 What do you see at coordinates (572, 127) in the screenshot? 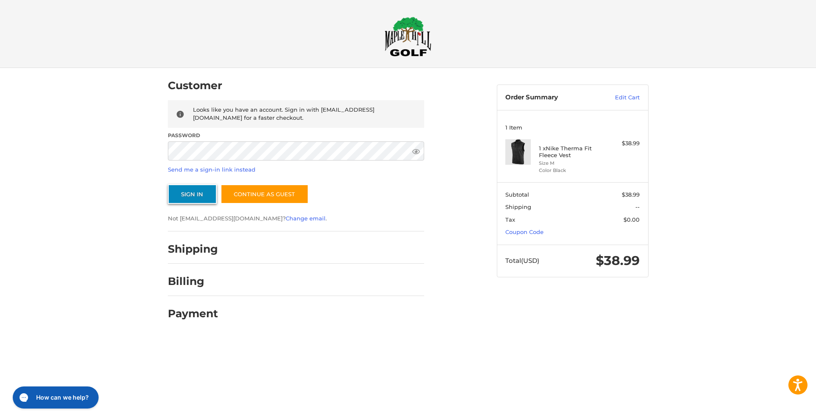
I see `h3: 1 Item` at bounding box center [572, 127].